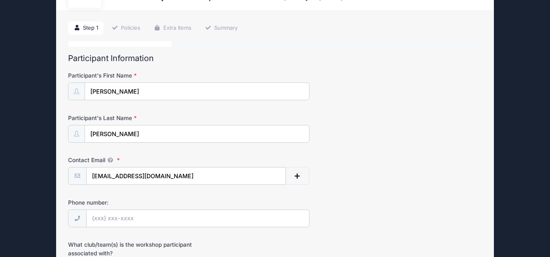  Describe the element at coordinates (86, 28) in the screenshot. I see `a: Step 1` at that location.